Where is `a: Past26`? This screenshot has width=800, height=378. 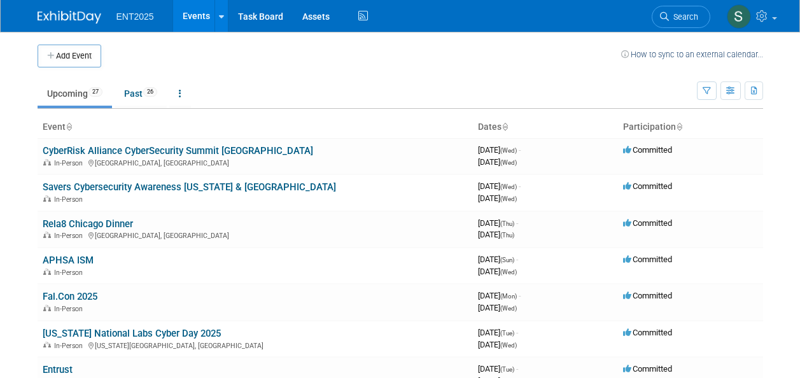 a: Past26 is located at coordinates (141, 94).